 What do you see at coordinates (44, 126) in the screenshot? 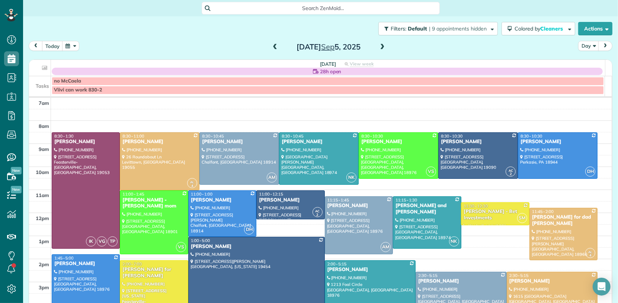
I see `span: 8am` at bounding box center [44, 126].